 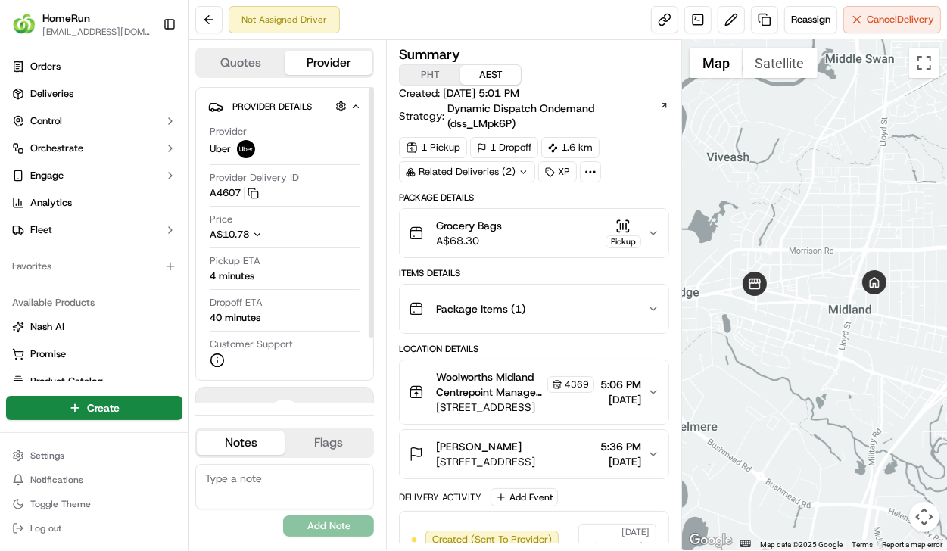 What do you see at coordinates (94, 266) in the screenshot?
I see `div: Favorites` at bounding box center [94, 266].